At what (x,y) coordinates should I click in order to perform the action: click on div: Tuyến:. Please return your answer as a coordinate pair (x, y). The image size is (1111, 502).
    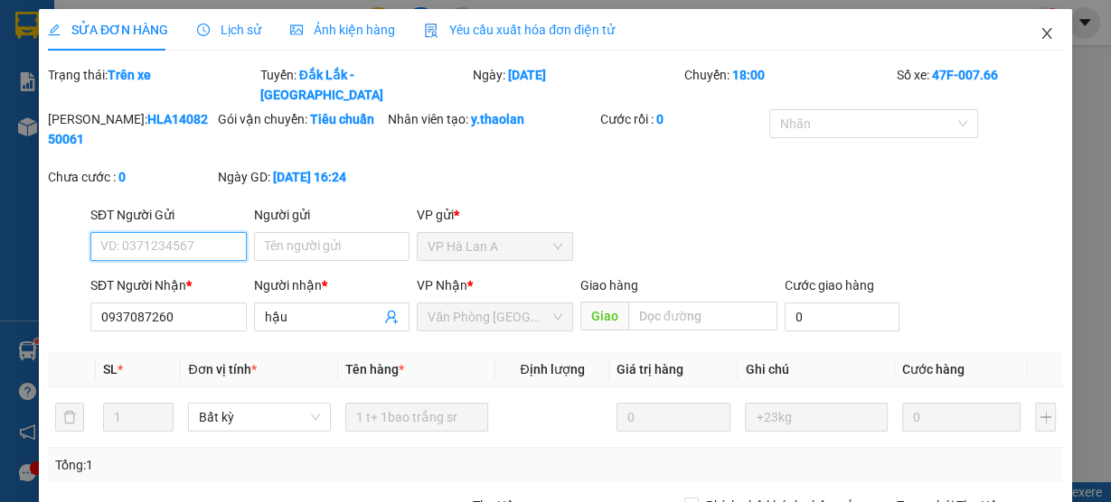
    Looking at the image, I should click on (364, 85).